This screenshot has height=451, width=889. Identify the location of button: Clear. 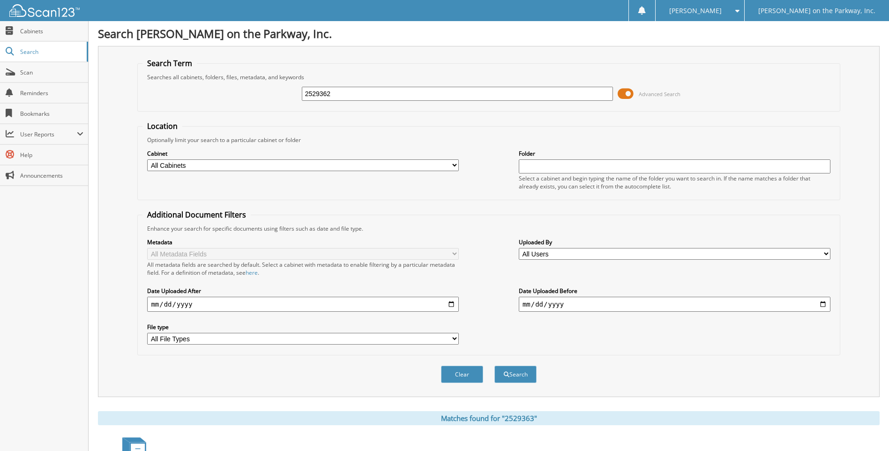
(462, 374).